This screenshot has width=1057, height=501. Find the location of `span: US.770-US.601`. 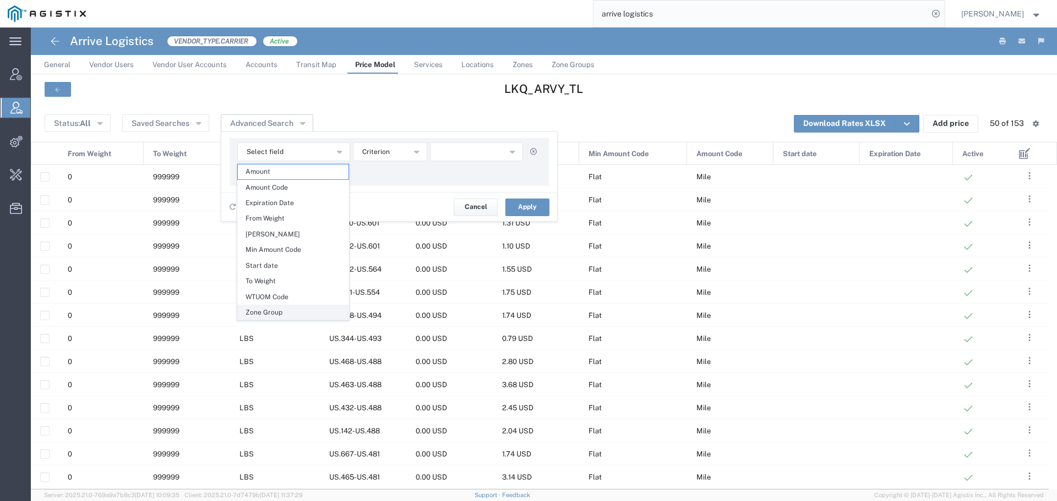

span: US.770-US.601 is located at coordinates (354, 223).